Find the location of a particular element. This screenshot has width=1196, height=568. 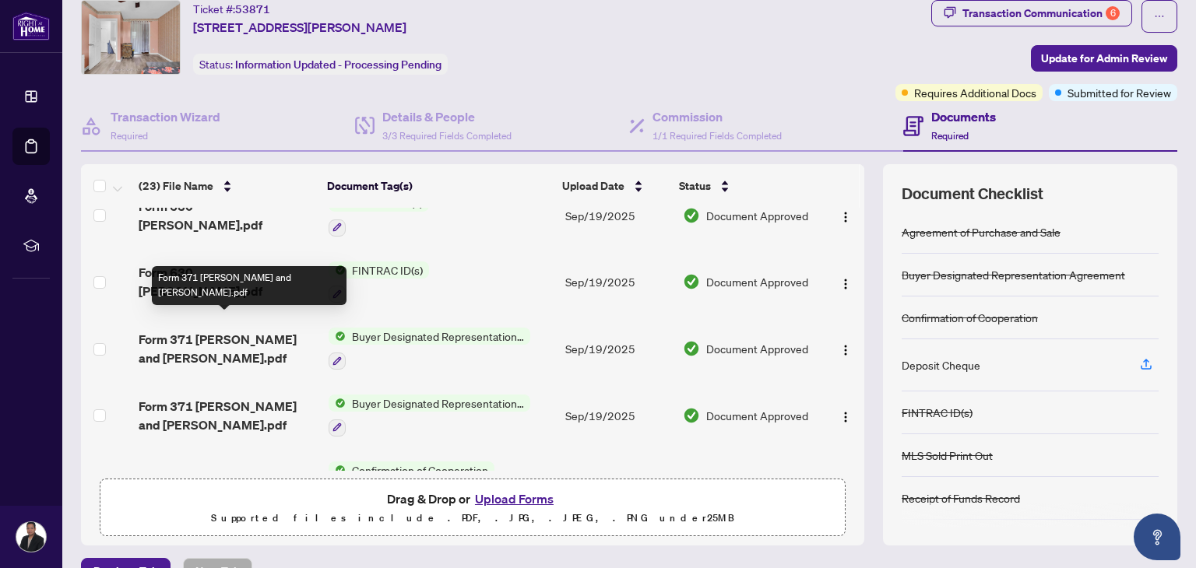

img: Profile Icon is located at coordinates (31, 537).